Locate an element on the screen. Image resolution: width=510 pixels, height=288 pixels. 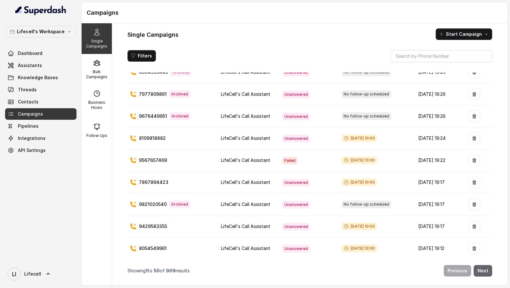
p: 7867894423 is located at coordinates (154, 182).